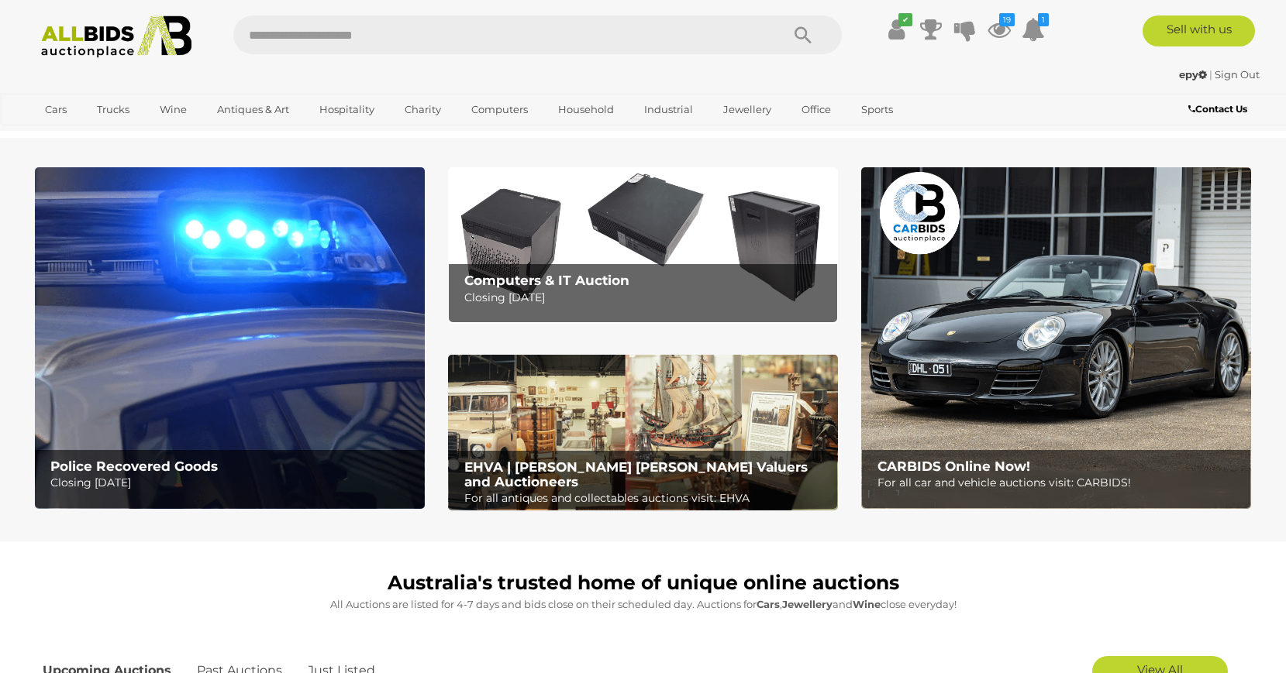  Describe the element at coordinates (807, 604) in the screenshot. I see `strong: Jewellery` at that location.